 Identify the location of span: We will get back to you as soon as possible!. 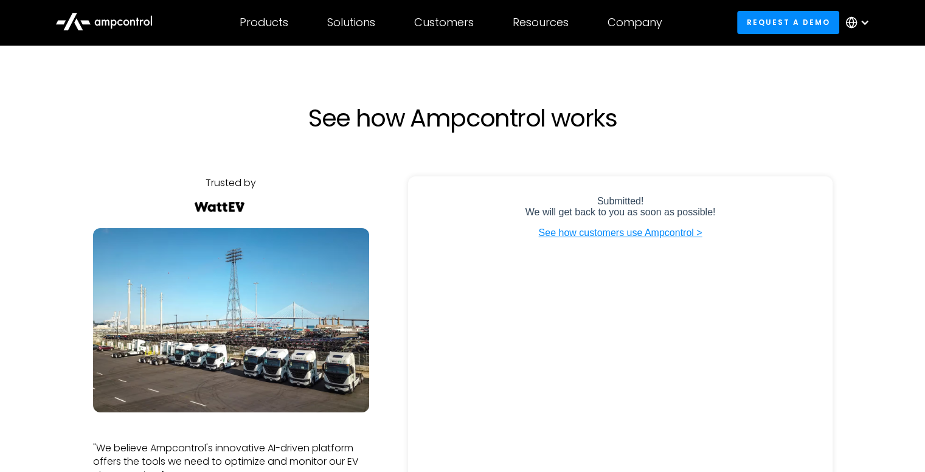
(193, 16).